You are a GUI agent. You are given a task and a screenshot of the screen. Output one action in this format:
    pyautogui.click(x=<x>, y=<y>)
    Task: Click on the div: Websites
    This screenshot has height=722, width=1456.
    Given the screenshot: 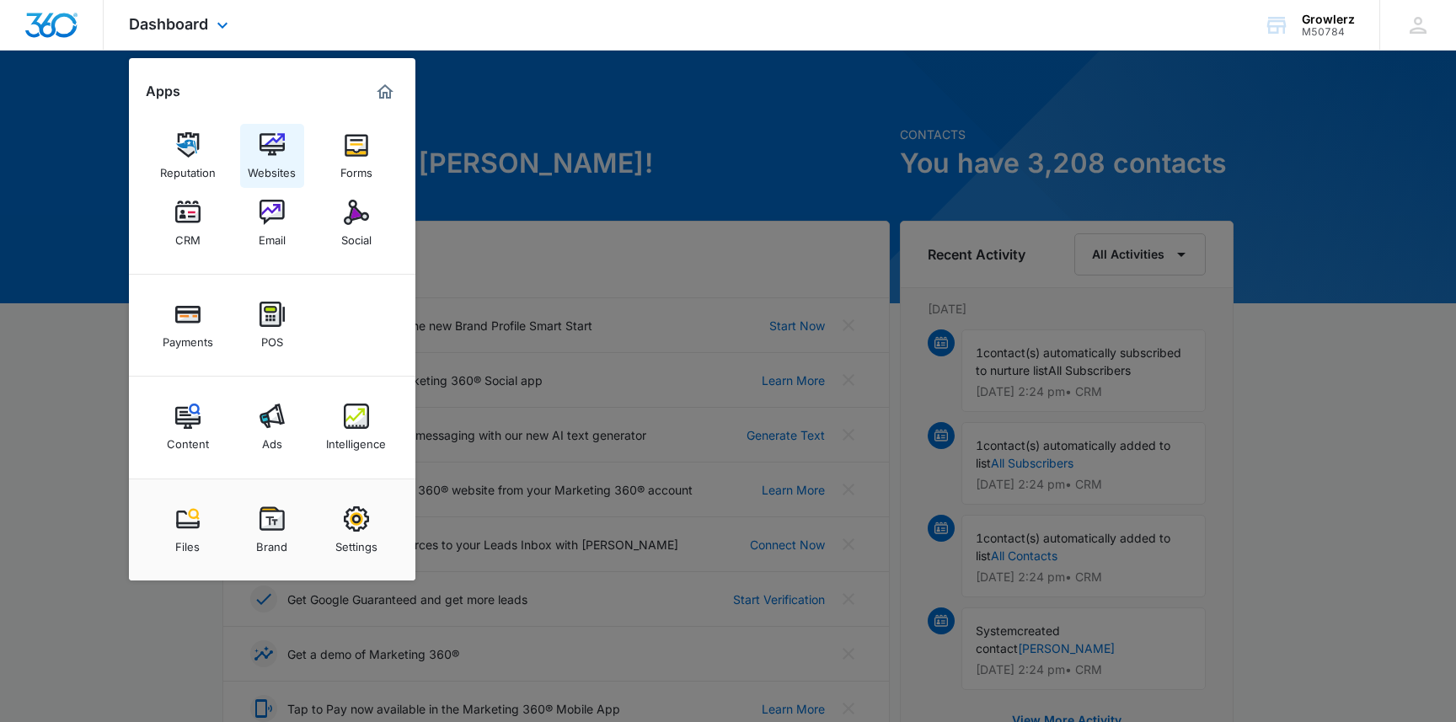 What is the action you would take?
    pyautogui.click(x=271, y=168)
    